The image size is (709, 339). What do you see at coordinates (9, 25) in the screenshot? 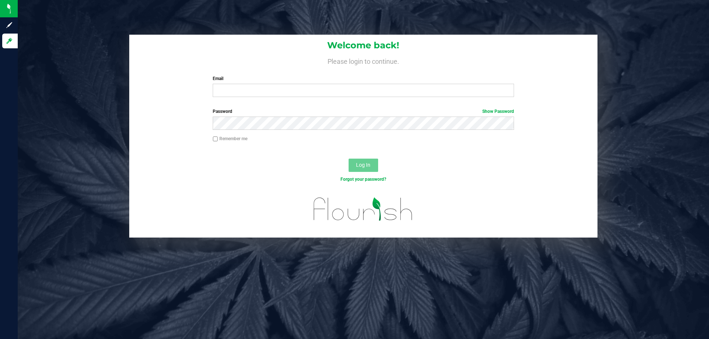
I see `inline-svg: Sign up` at bounding box center [9, 25].